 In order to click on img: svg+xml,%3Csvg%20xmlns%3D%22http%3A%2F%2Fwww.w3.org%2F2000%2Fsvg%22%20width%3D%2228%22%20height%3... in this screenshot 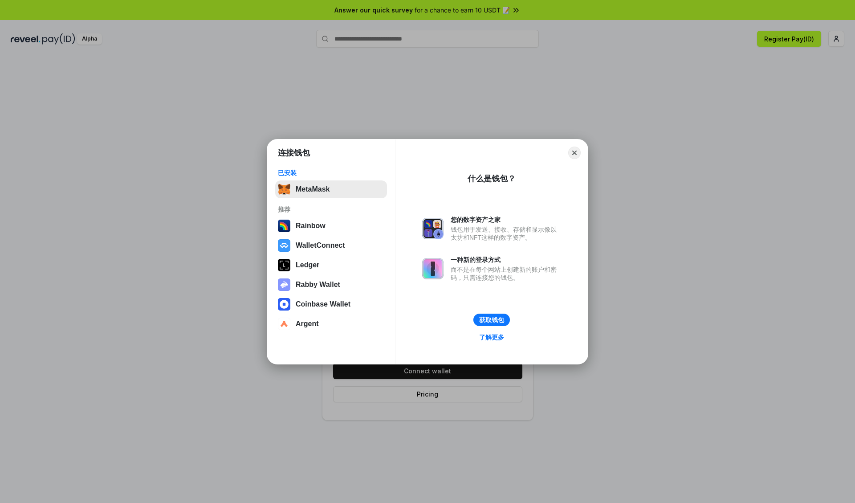, I will do `click(284, 265)`.